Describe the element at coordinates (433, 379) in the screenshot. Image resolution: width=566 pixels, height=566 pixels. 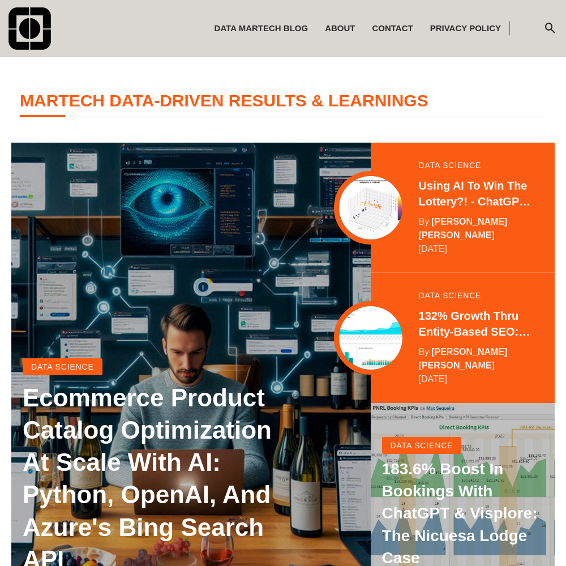
I see `time: May 25 2024` at that location.